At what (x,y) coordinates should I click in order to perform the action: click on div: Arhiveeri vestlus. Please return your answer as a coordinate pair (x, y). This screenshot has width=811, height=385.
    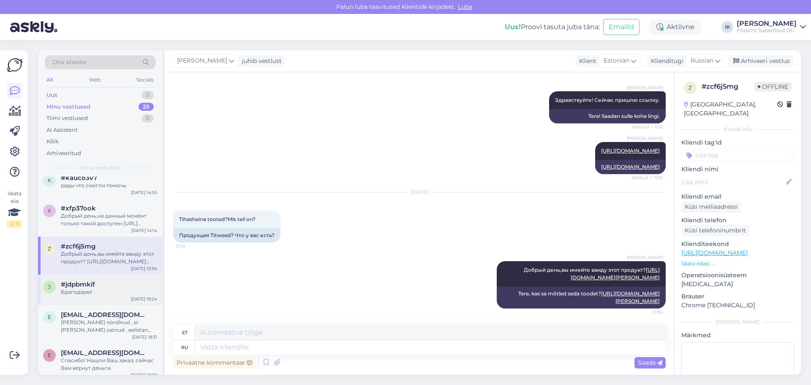
    Looking at the image, I should click on (761, 61).